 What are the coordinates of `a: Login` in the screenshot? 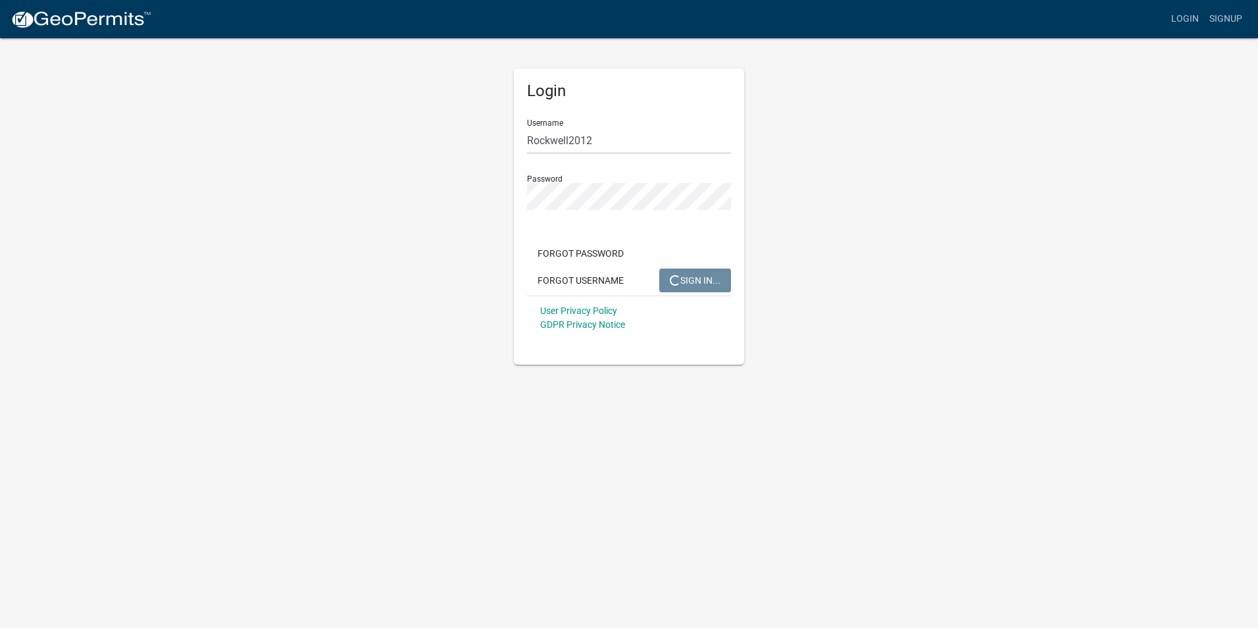 It's located at (1185, 19).